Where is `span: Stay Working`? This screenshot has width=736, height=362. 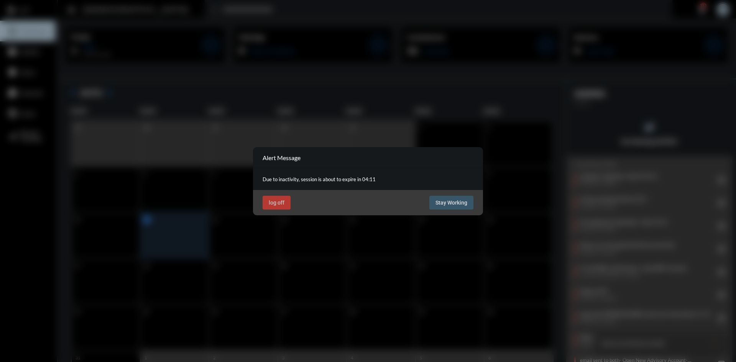 span: Stay Working is located at coordinates (451, 203).